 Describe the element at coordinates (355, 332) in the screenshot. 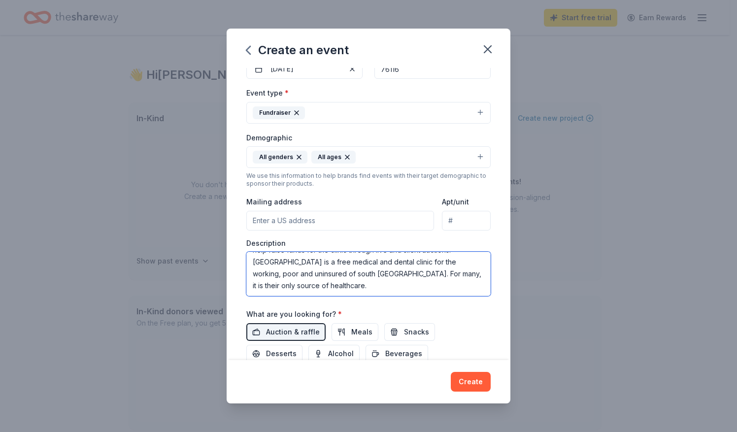

I see `button: Meals` at that location.